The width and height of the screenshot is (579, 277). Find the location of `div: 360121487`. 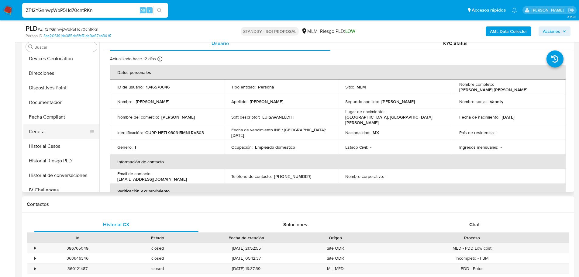

div: 360121487 is located at coordinates (78, 269).